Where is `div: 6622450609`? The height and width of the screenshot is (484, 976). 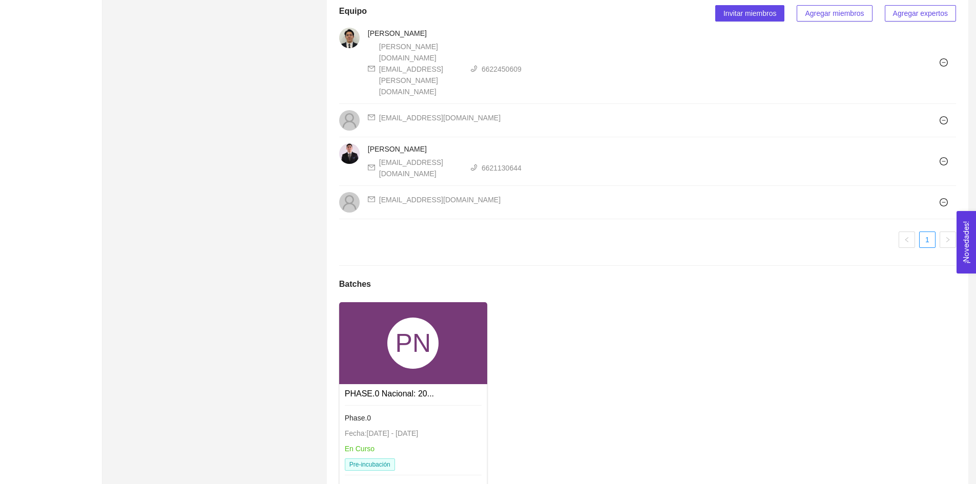 div: 6622450609 is located at coordinates (502, 69).